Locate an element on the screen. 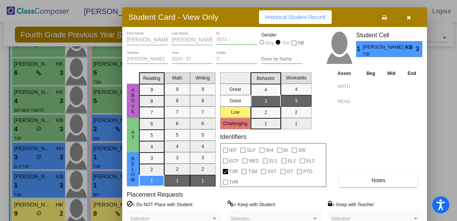  span: ECP is located at coordinates (234, 161).